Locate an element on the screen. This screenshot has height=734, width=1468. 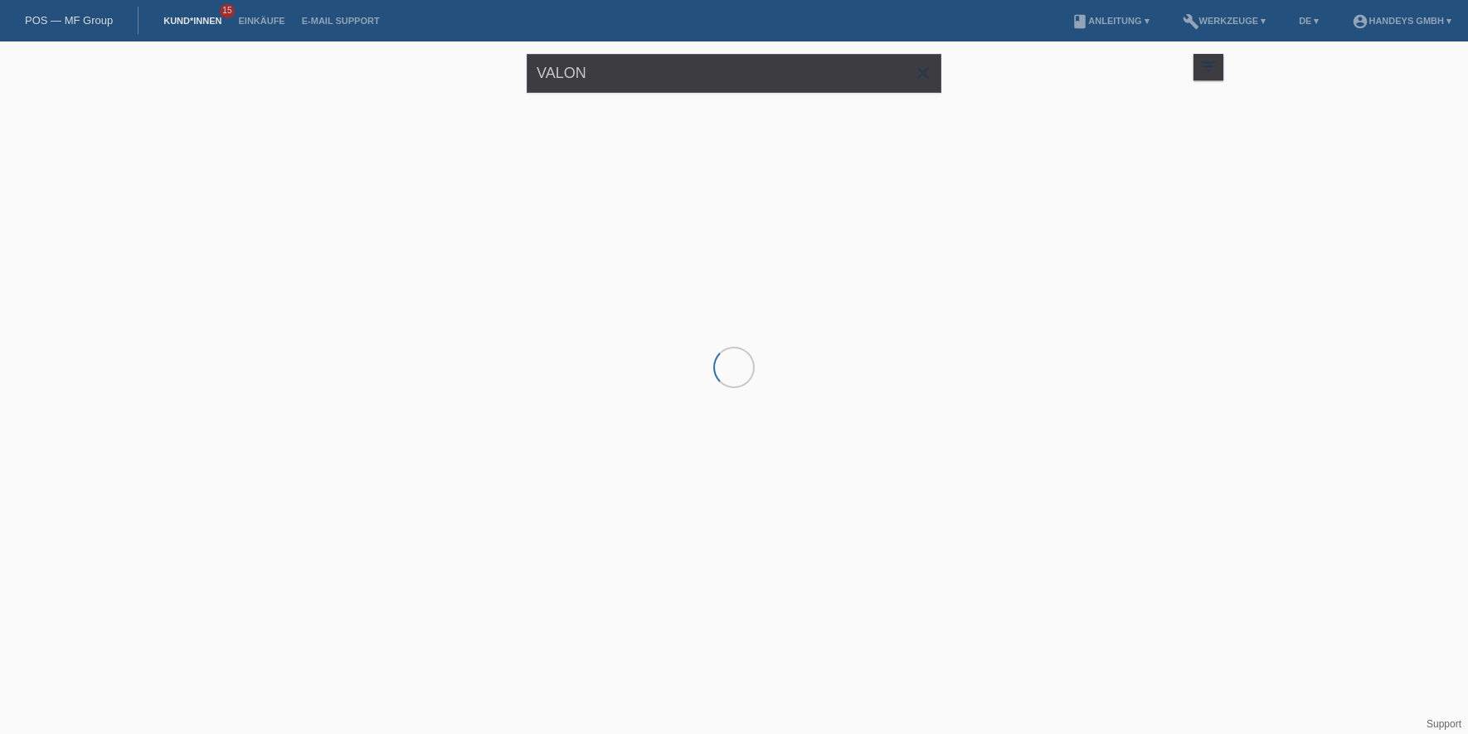
a: POS — MF Group is located at coordinates (69, 20).